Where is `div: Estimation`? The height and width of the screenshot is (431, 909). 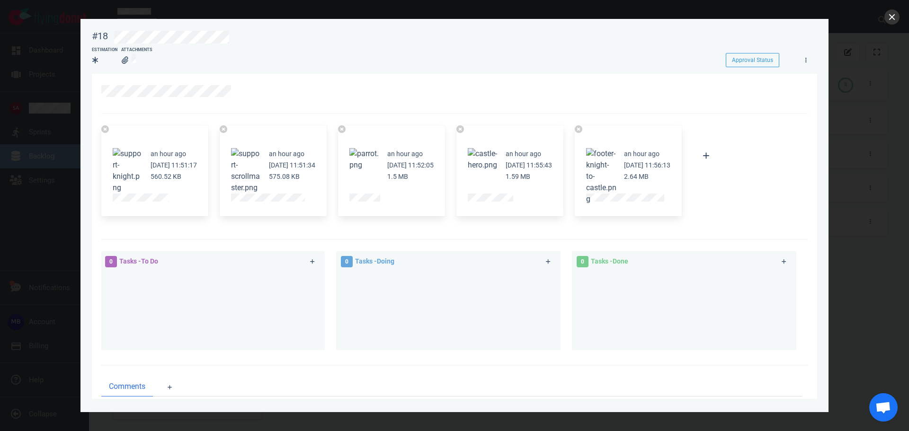
div: Estimation is located at coordinates (105, 50).